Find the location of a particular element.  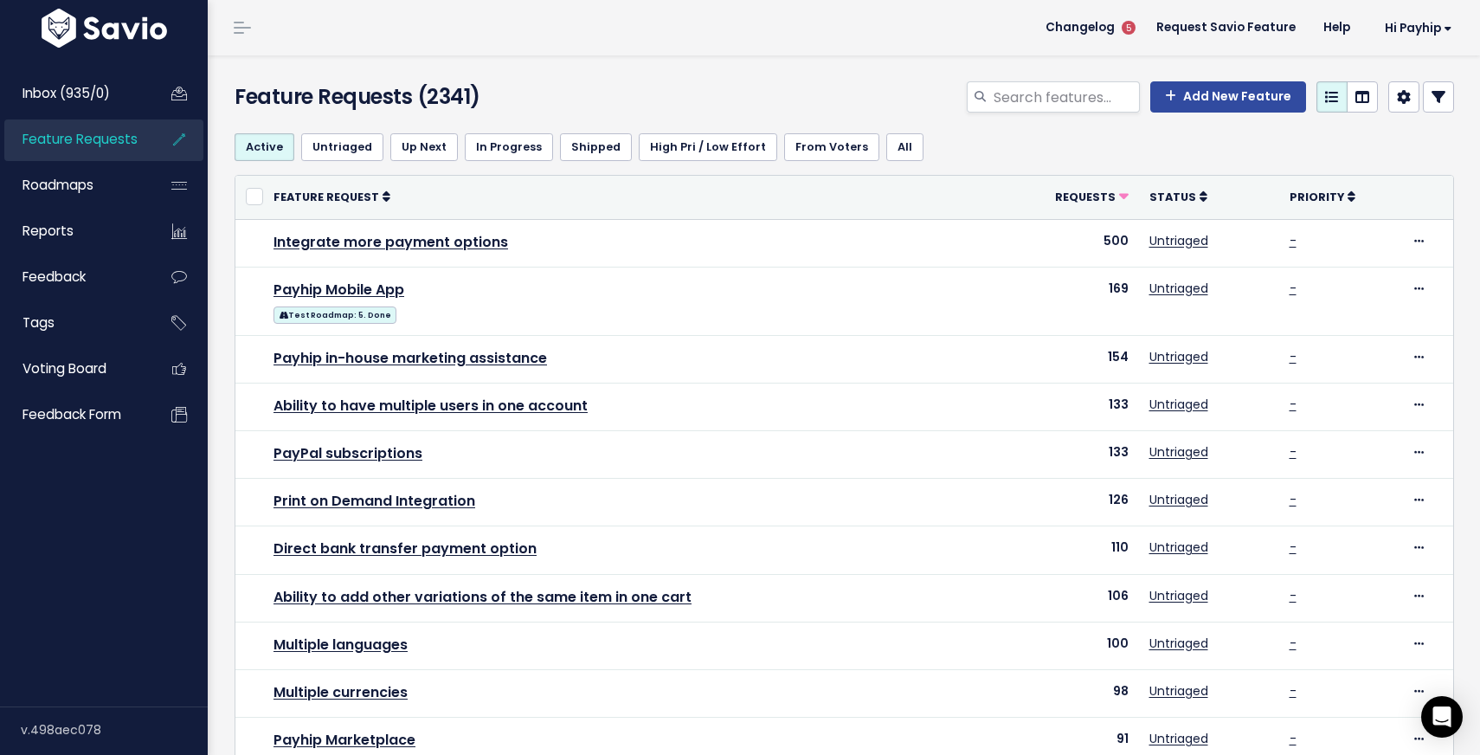

span: Test Roadmap: 5. Done is located at coordinates (335, 315).